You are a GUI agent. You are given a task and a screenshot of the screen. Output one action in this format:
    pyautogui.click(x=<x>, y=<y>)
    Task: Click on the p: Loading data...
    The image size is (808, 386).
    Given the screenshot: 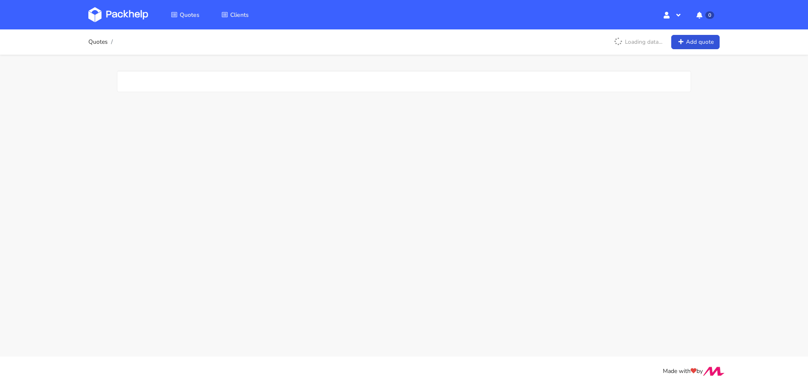 What is the action you would take?
    pyautogui.click(x=638, y=42)
    